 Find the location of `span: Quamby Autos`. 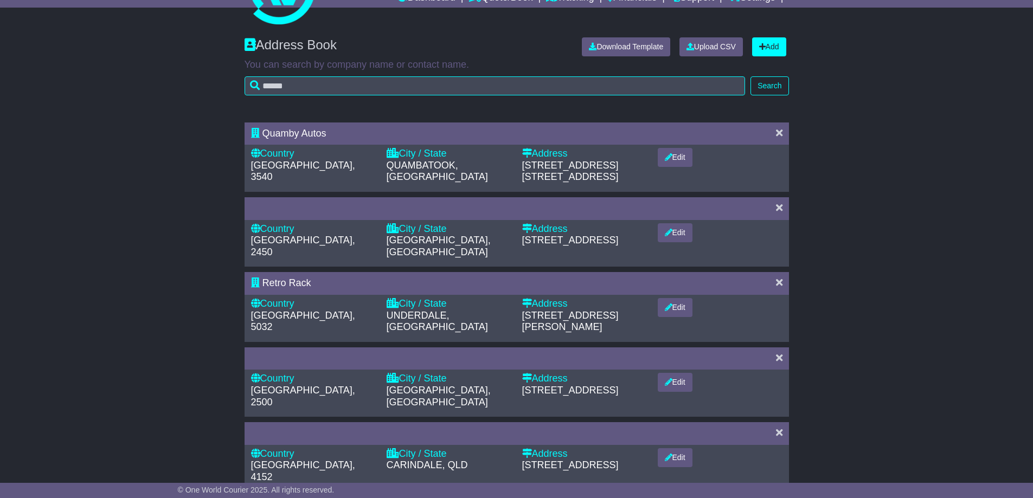

span: Quamby Autos is located at coordinates (294, 133).